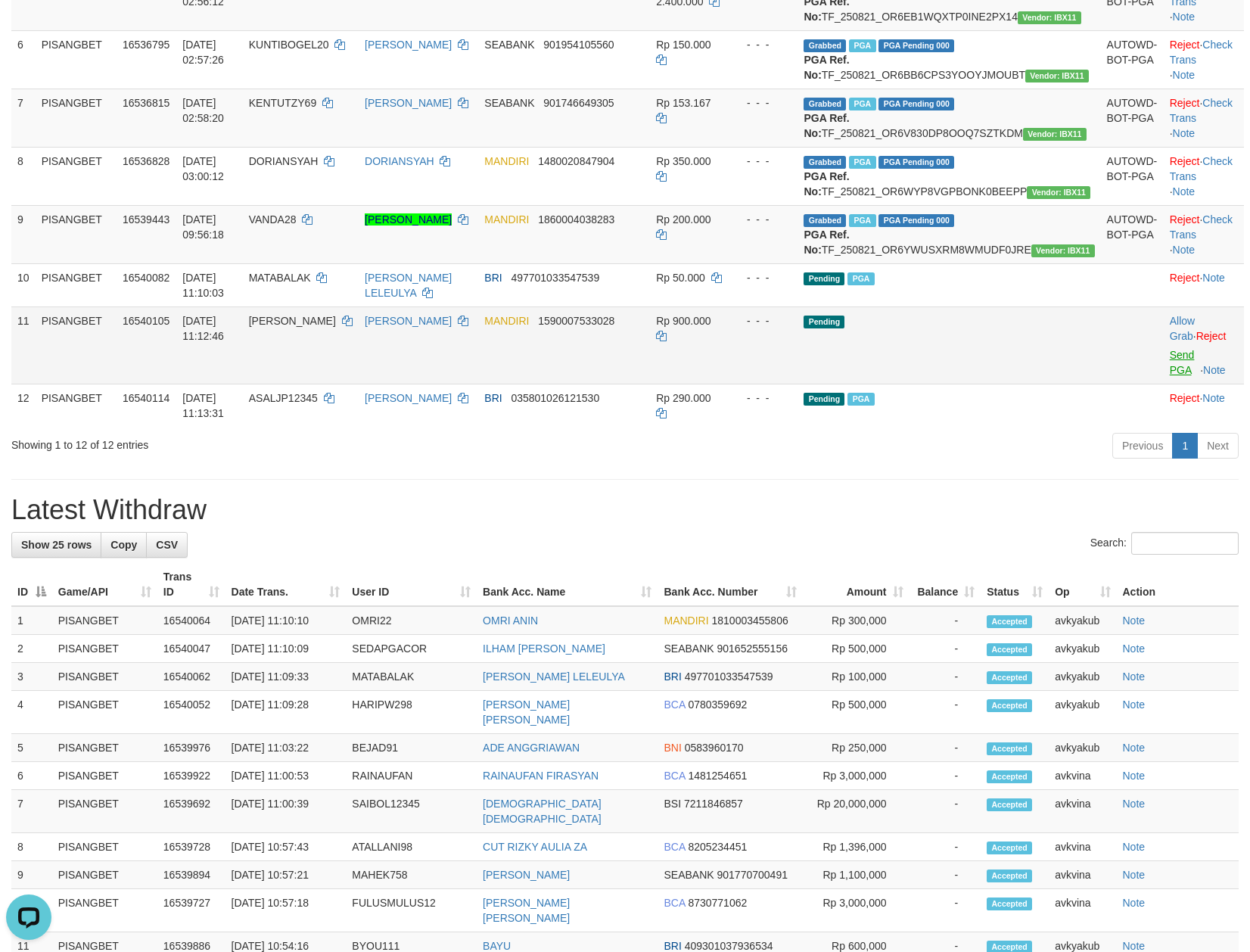 The image size is (1250, 952). What do you see at coordinates (554, 278) in the screenshot?
I see `span: Copy 497701033547539 to clipboard` at bounding box center [554, 278].